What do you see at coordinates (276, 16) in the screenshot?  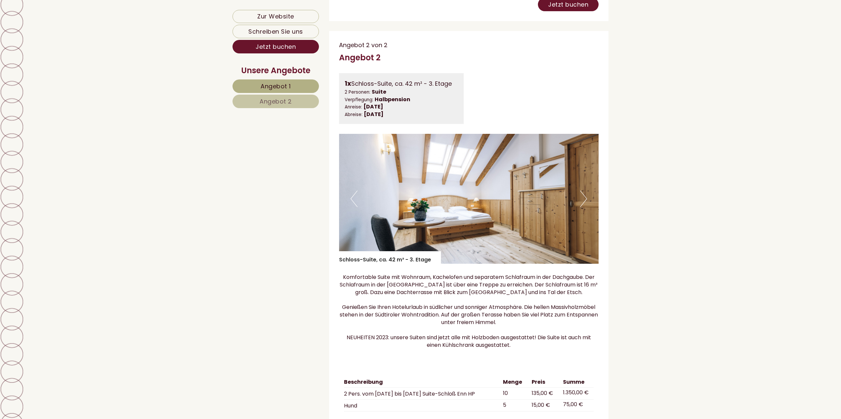 I see `a: Zur Website` at bounding box center [276, 16].